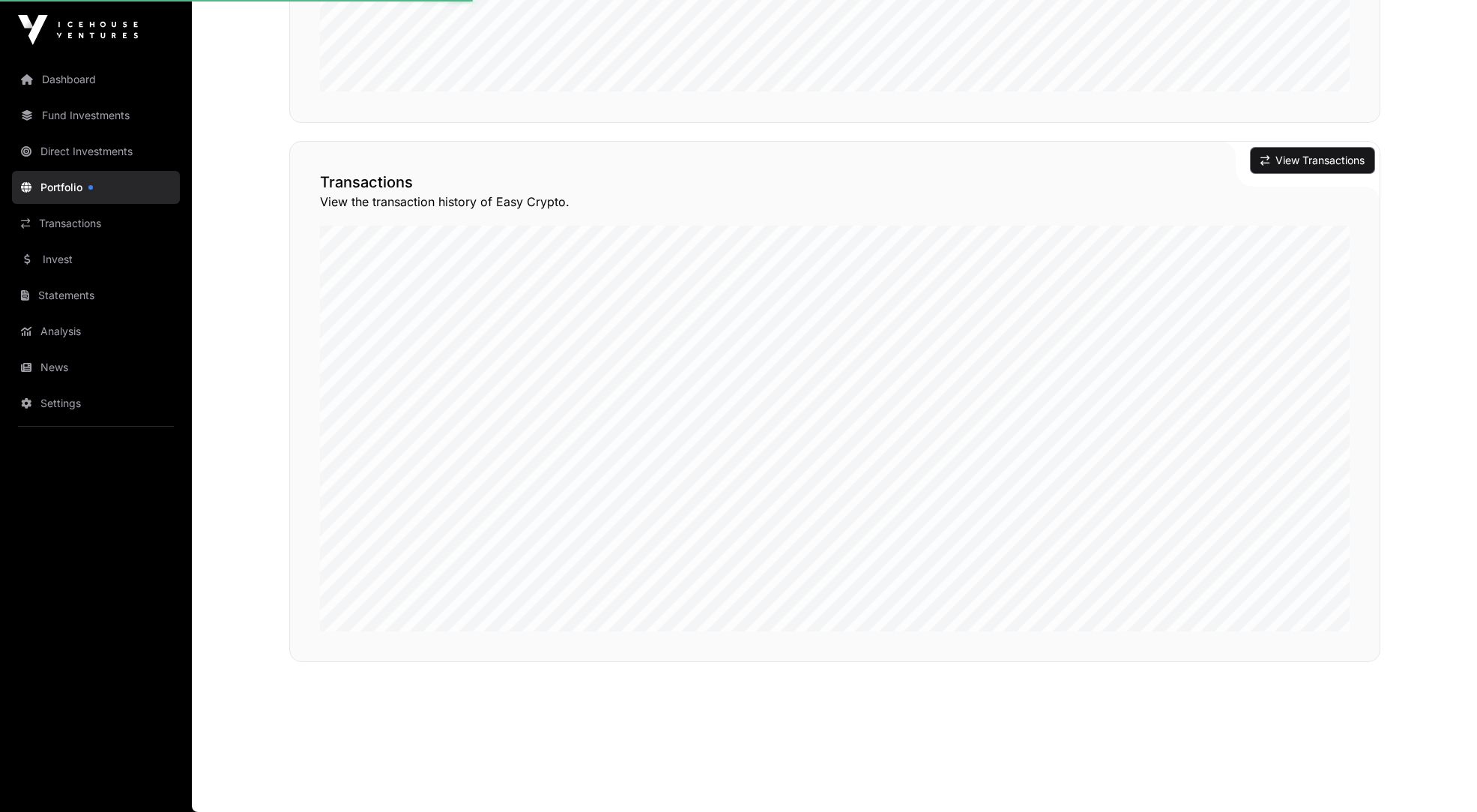 The height and width of the screenshot is (812, 1477). What do you see at coordinates (1440, 775) in the screenshot?
I see `div: Chat Widget` at bounding box center [1440, 775].